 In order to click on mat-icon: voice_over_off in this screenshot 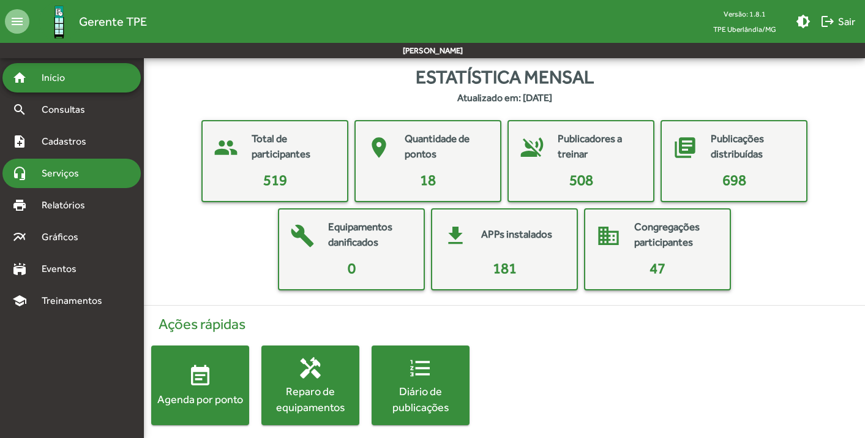, I will do `click(532, 148)`.